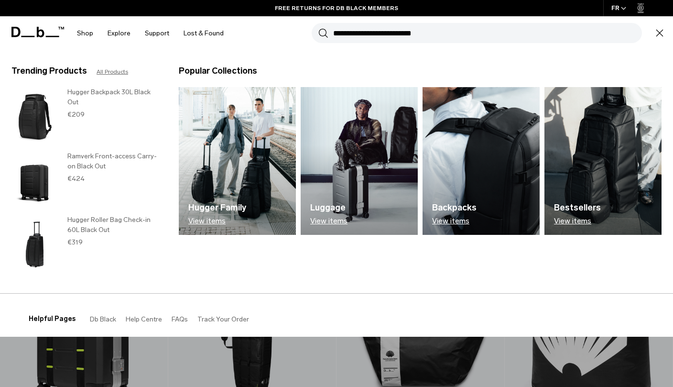 This screenshot has width=673, height=387. What do you see at coordinates (180, 319) in the screenshot?
I see `a: FAQs` at bounding box center [180, 319].